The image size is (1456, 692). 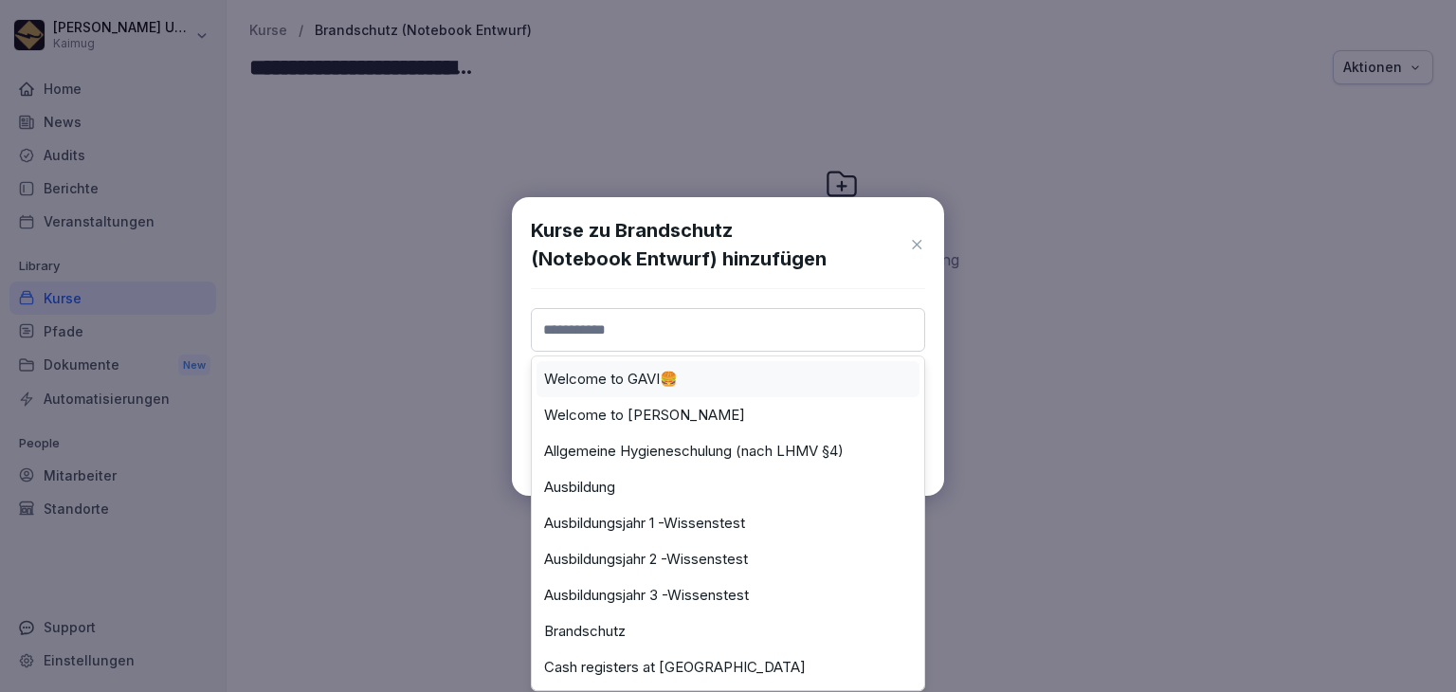 What do you see at coordinates (694, 451) in the screenshot?
I see `label: Allgemeine Hygieneschulung (nach LHMV §4)` at bounding box center [694, 451].